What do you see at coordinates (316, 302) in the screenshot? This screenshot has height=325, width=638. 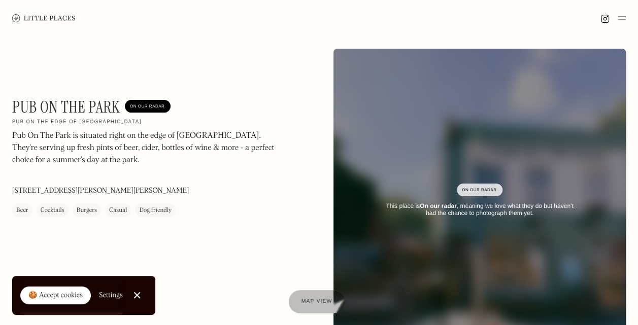 I see `a: Map view` at bounding box center [316, 302].